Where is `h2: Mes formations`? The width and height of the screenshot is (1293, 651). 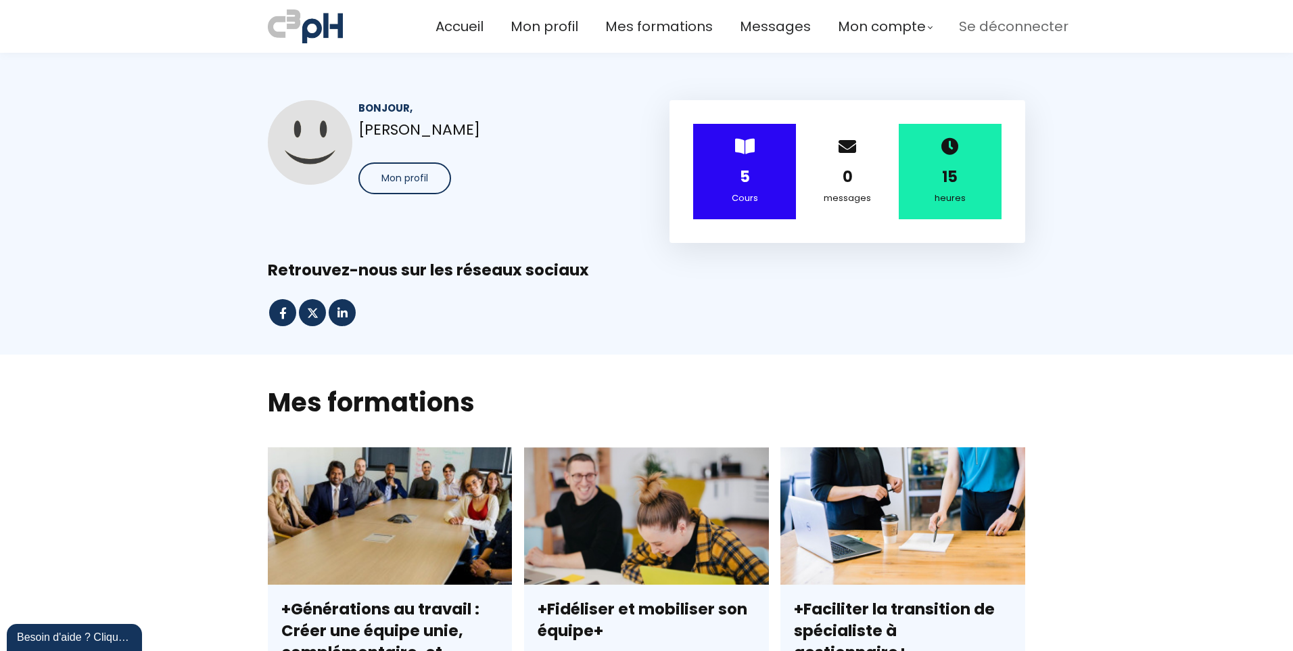 h2: Mes formations is located at coordinates (647, 402).